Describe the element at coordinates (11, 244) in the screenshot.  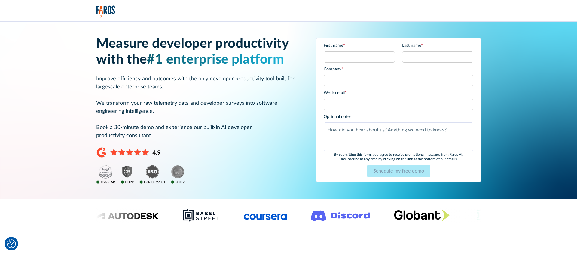
I see `img: Revisit consent button` at that location.